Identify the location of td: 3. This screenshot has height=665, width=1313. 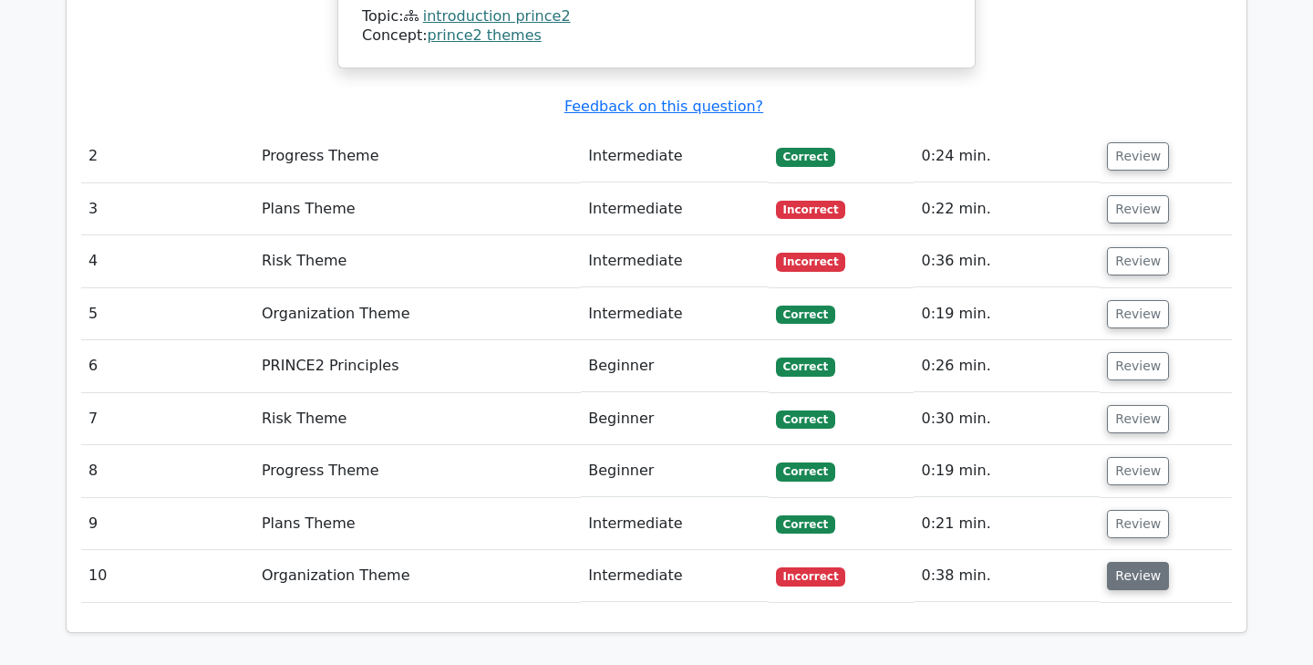
(168, 209).